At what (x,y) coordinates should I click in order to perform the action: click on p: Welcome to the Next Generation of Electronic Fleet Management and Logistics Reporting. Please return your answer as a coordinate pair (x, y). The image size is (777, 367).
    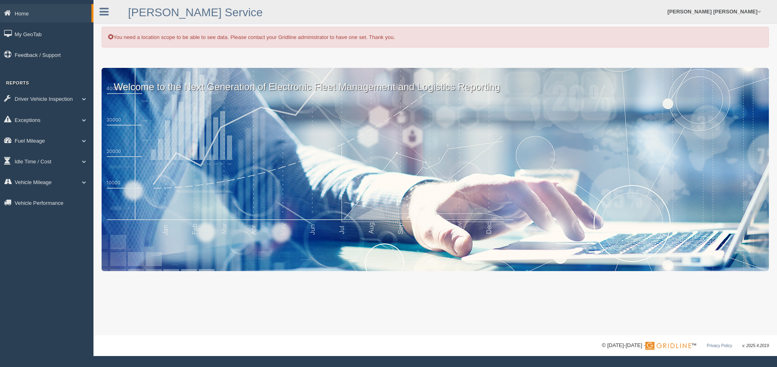
    Looking at the image, I should click on (435, 81).